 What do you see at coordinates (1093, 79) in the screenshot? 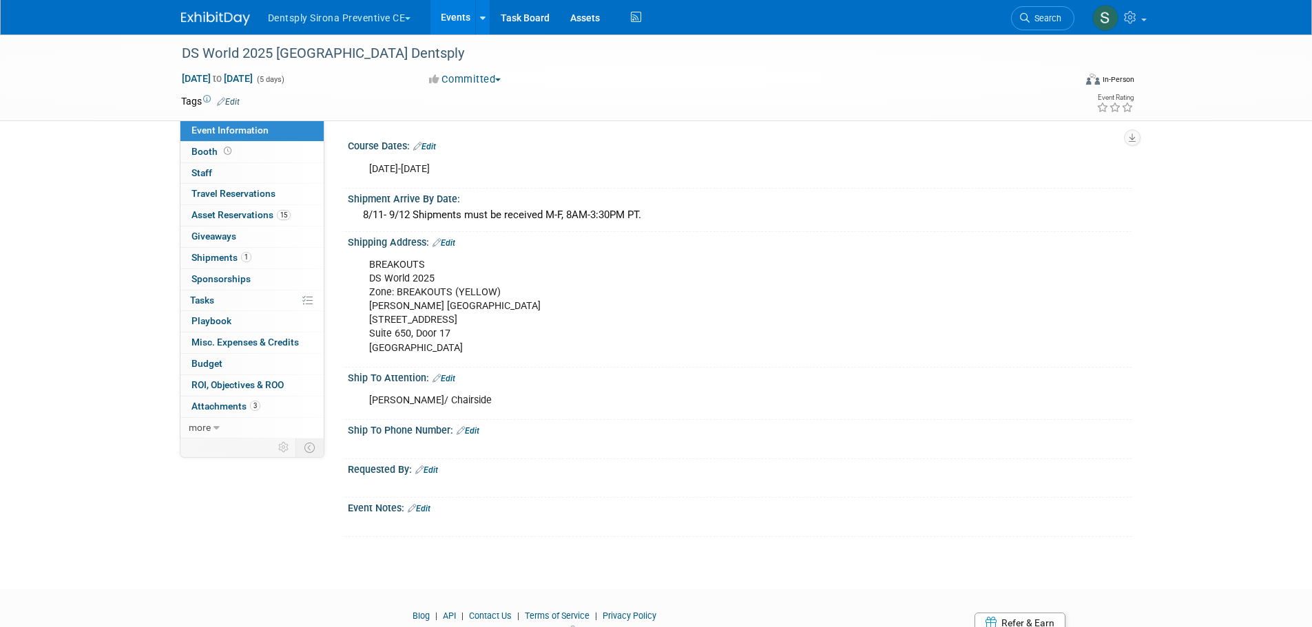
I see `img: Format-Inperson.png` at bounding box center [1093, 79].